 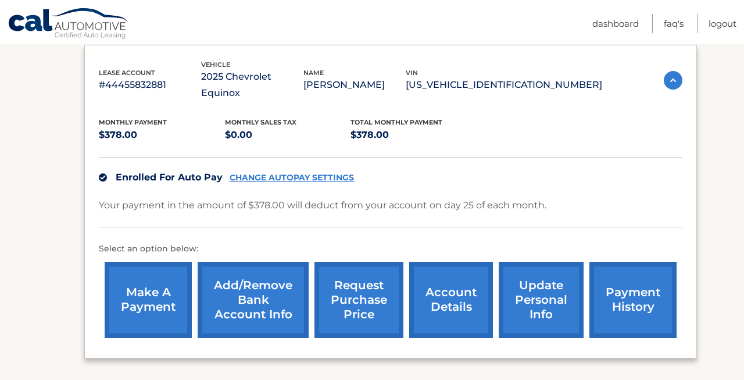 What do you see at coordinates (313, 73) in the screenshot?
I see `span: name` at bounding box center [313, 73].